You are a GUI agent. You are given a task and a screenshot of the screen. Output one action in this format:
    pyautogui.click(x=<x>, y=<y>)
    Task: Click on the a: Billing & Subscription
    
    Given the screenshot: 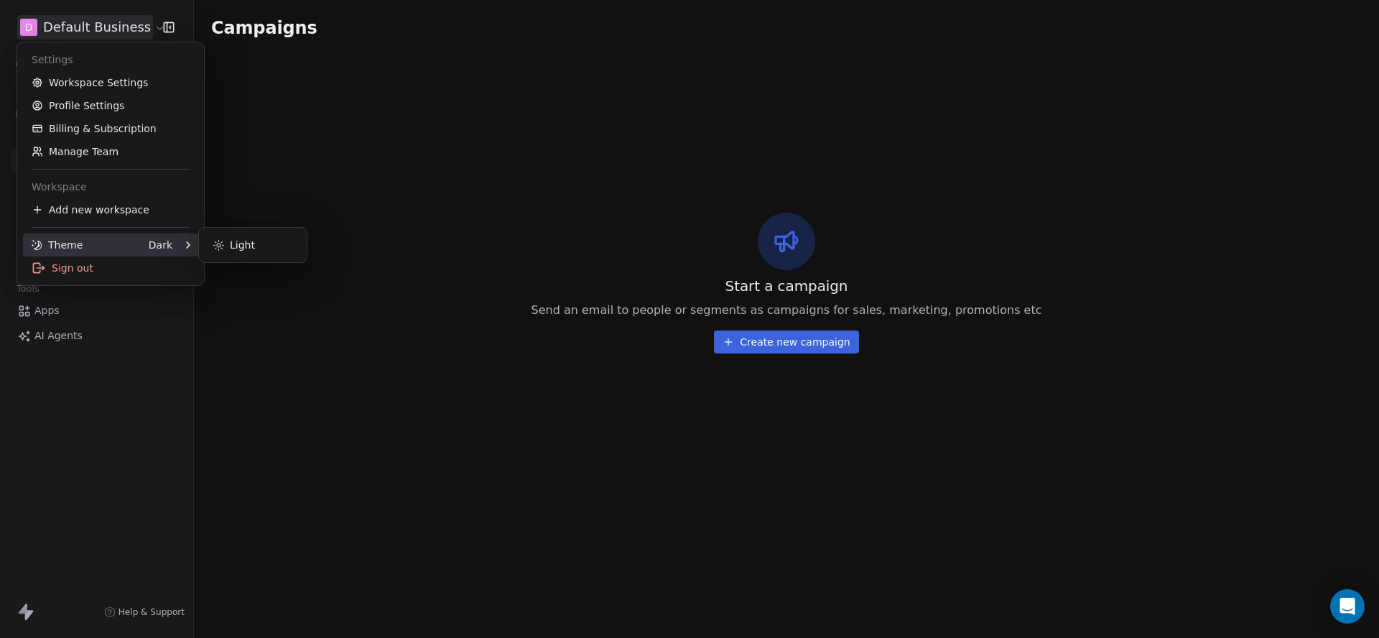 What is the action you would take?
    pyautogui.click(x=111, y=129)
    